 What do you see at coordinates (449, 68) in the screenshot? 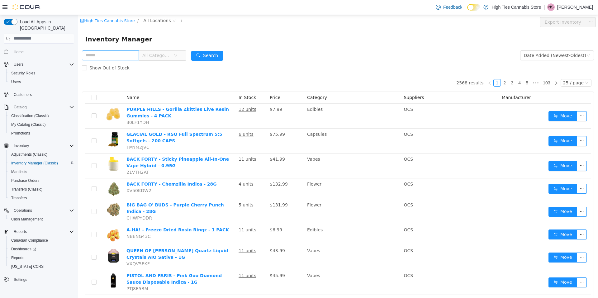
I see `a: 5` at bounding box center [449, 68].